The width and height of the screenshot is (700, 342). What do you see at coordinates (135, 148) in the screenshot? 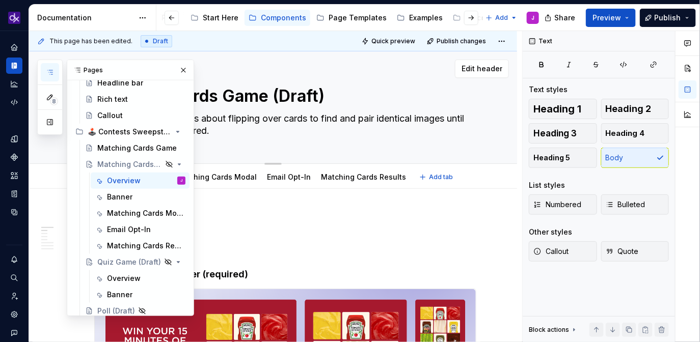
I see `a: Matching Cards Game` at bounding box center [135, 148].